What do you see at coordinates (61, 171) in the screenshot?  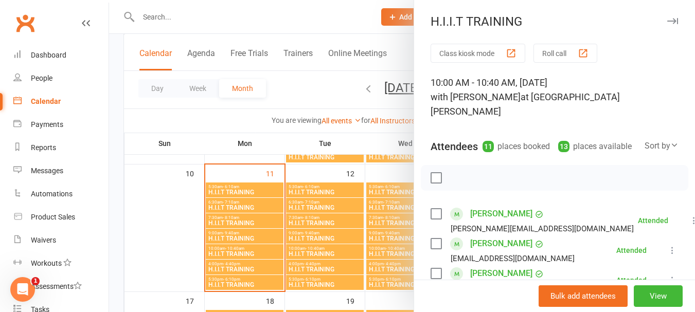 I see `a: Messages` at bounding box center [61, 171].